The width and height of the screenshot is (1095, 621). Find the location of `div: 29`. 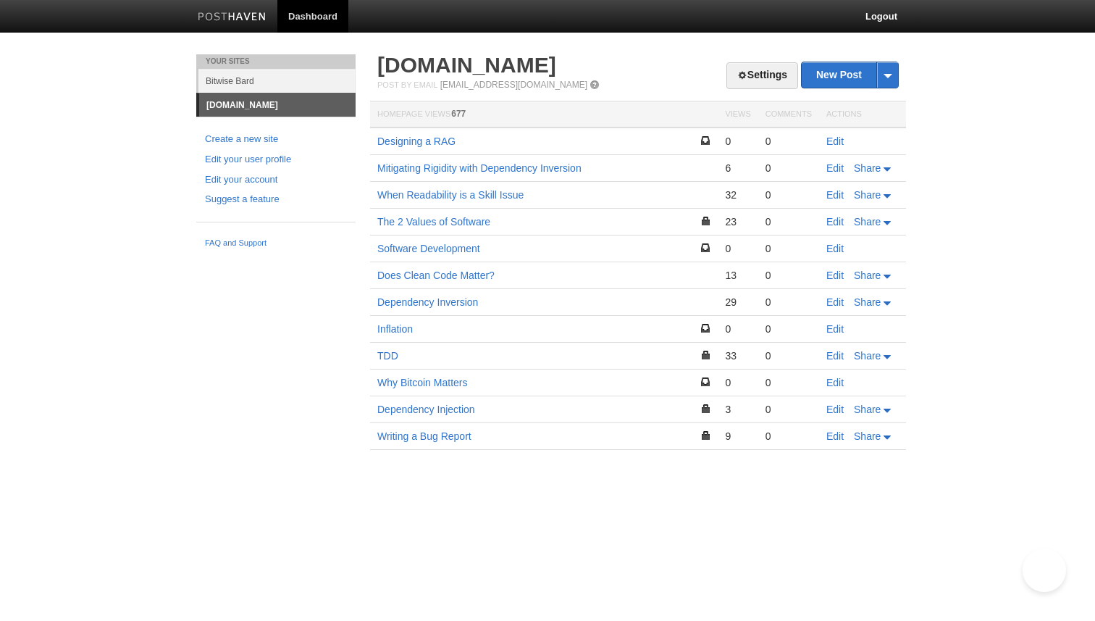

div: 29 is located at coordinates (738, 302).